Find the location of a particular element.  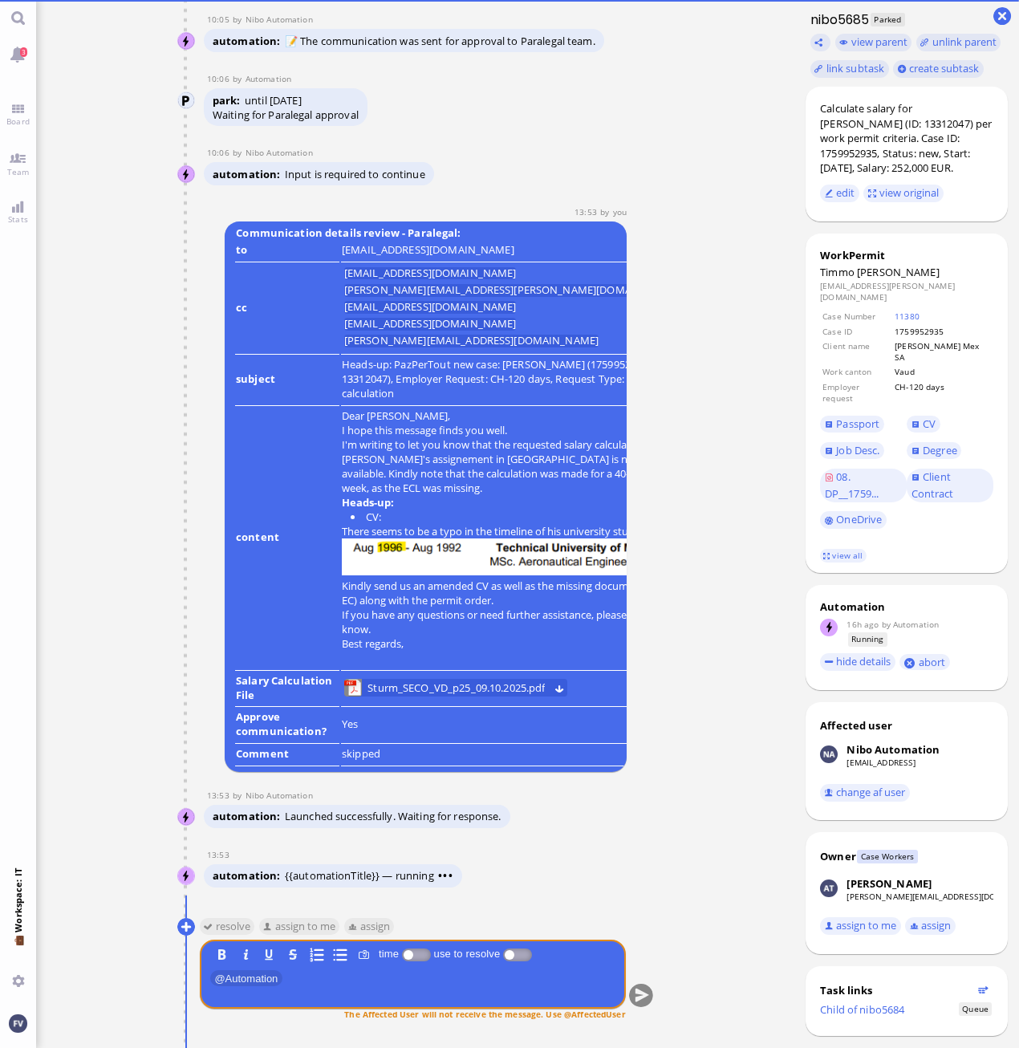

button: B is located at coordinates (221, 954).